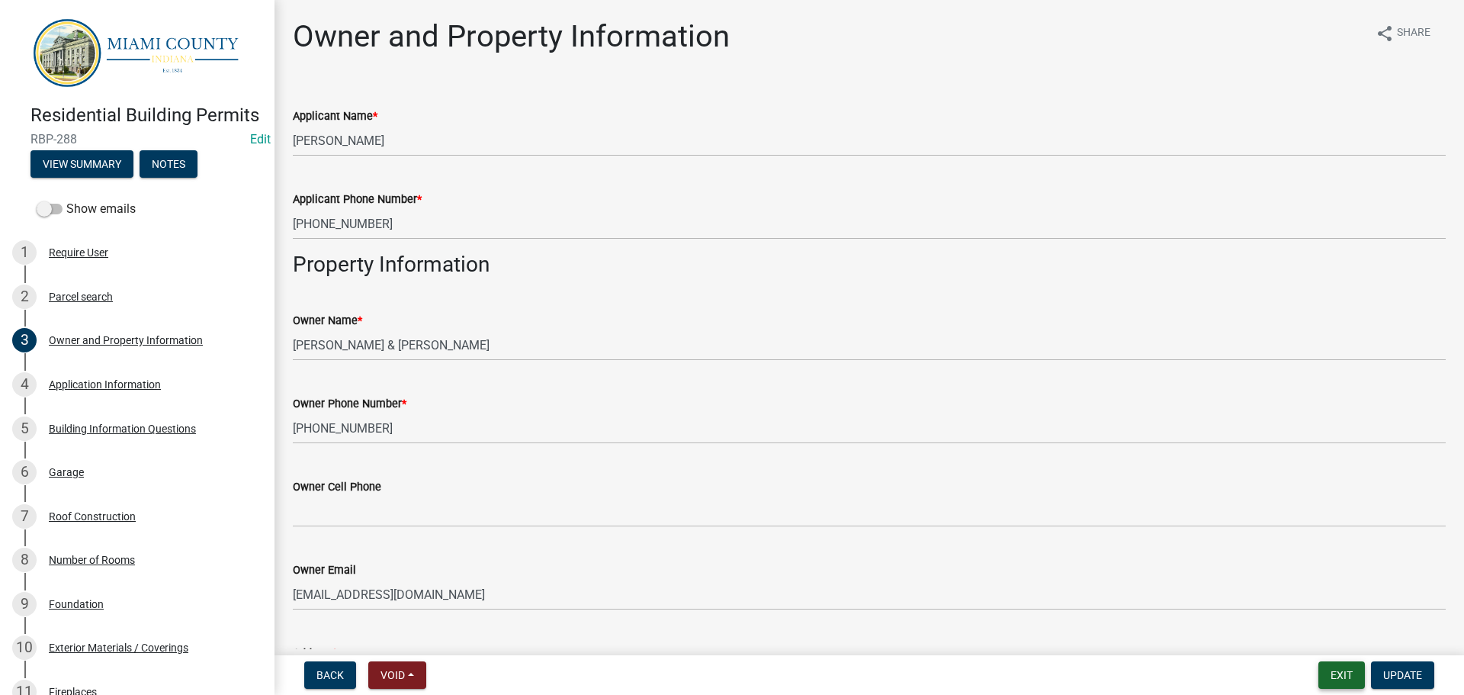  What do you see at coordinates (24, 428) in the screenshot?
I see `div: 5` at bounding box center [24, 428].